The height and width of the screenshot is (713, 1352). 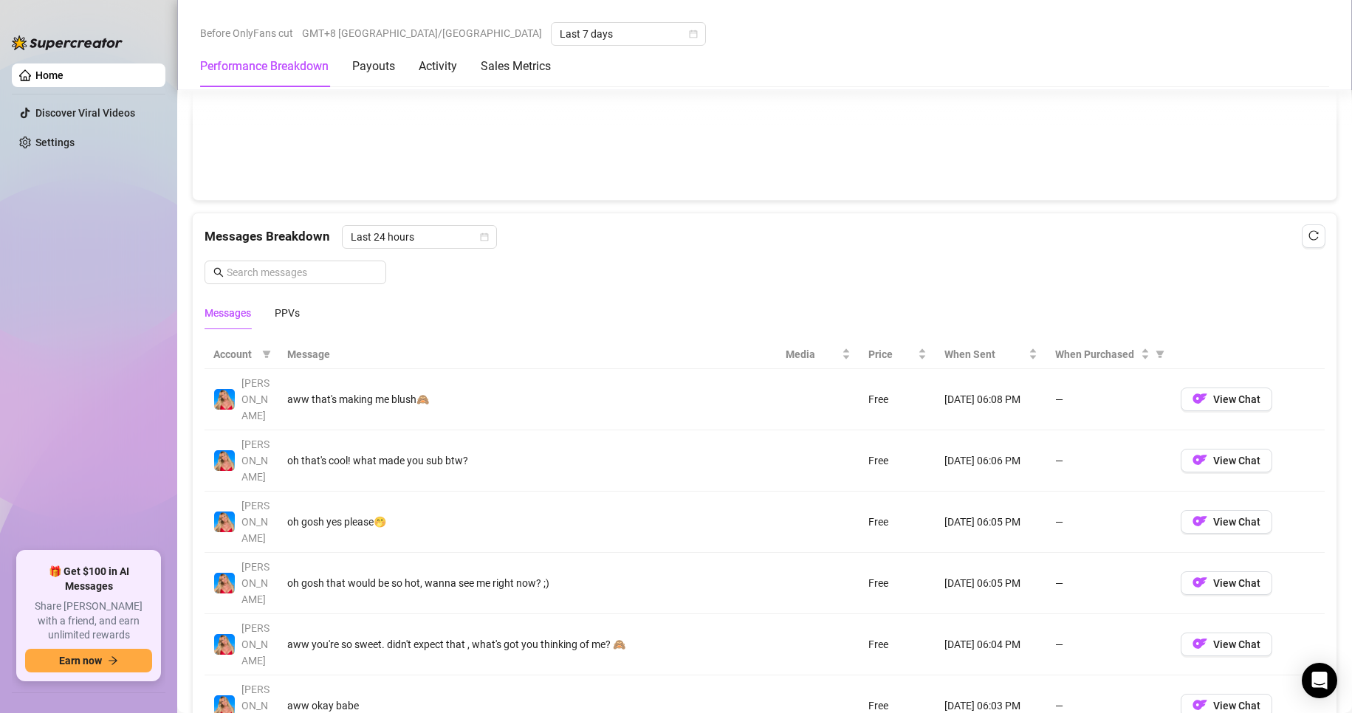 I want to click on span: Earn now, so click(x=80, y=661).